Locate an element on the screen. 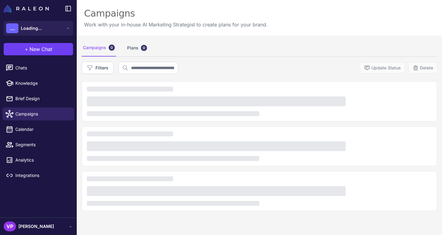 The height and width of the screenshot is (235, 442). span: Chats is located at coordinates (42, 68).